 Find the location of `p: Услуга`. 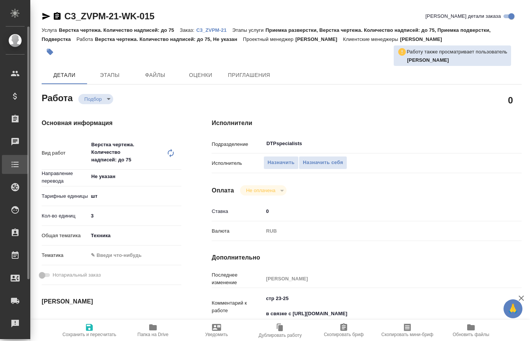

p: Услуга is located at coordinates (50, 30).